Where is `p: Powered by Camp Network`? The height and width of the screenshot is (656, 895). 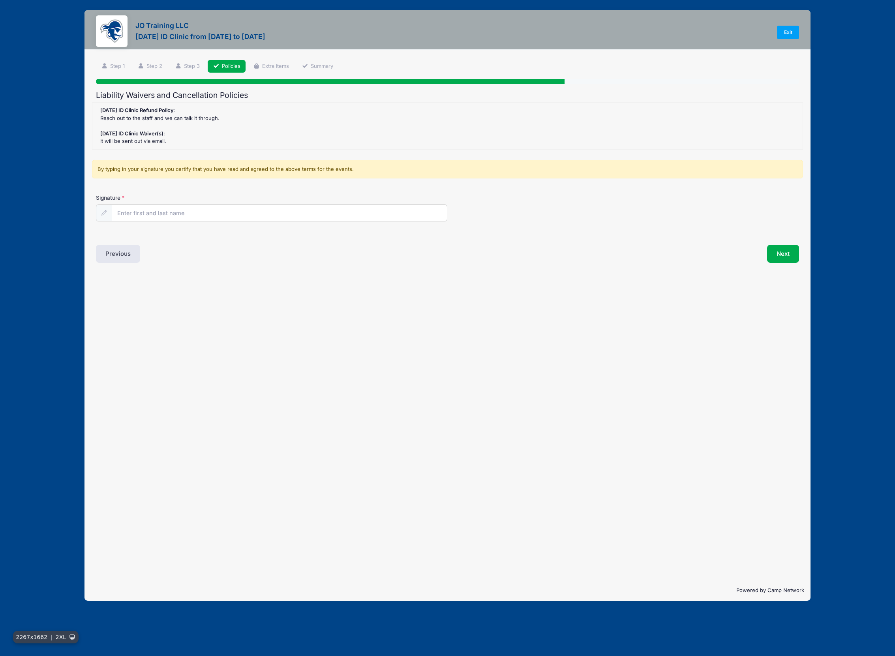
p: Powered by Camp Network is located at coordinates (447, 591).